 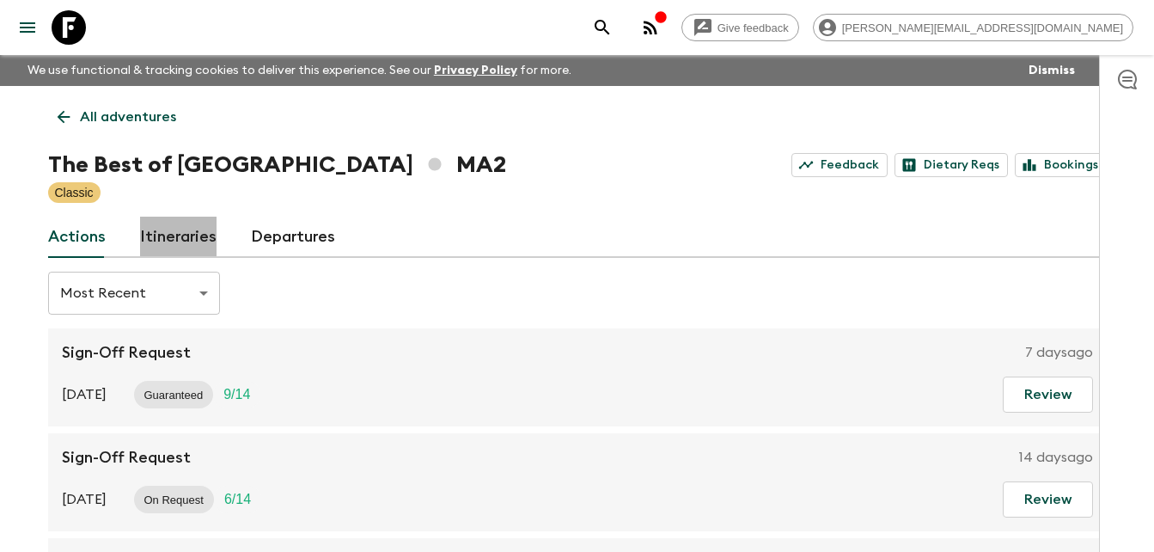 What do you see at coordinates (839, 165) in the screenshot?
I see `a: Feedback` at bounding box center [839, 165].